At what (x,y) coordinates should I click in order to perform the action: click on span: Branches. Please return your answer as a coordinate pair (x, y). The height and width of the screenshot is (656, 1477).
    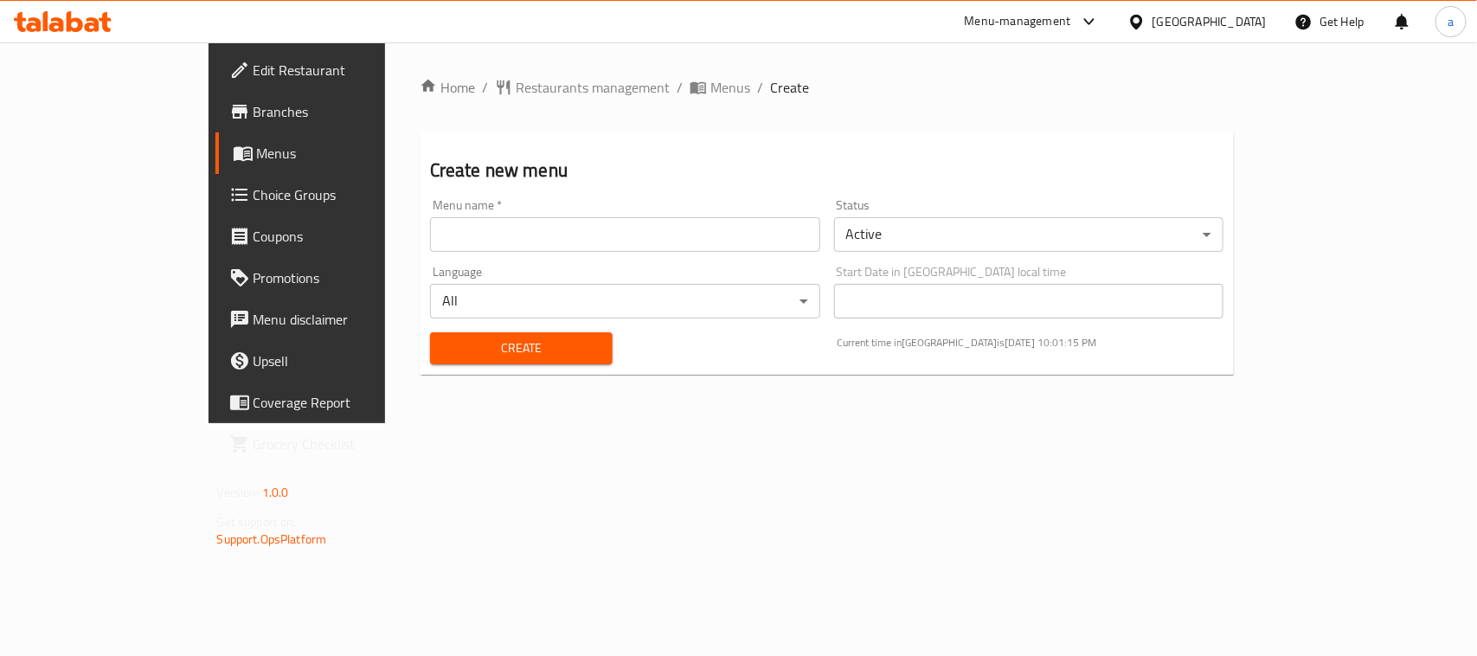
    Looking at the image, I should click on (347, 112).